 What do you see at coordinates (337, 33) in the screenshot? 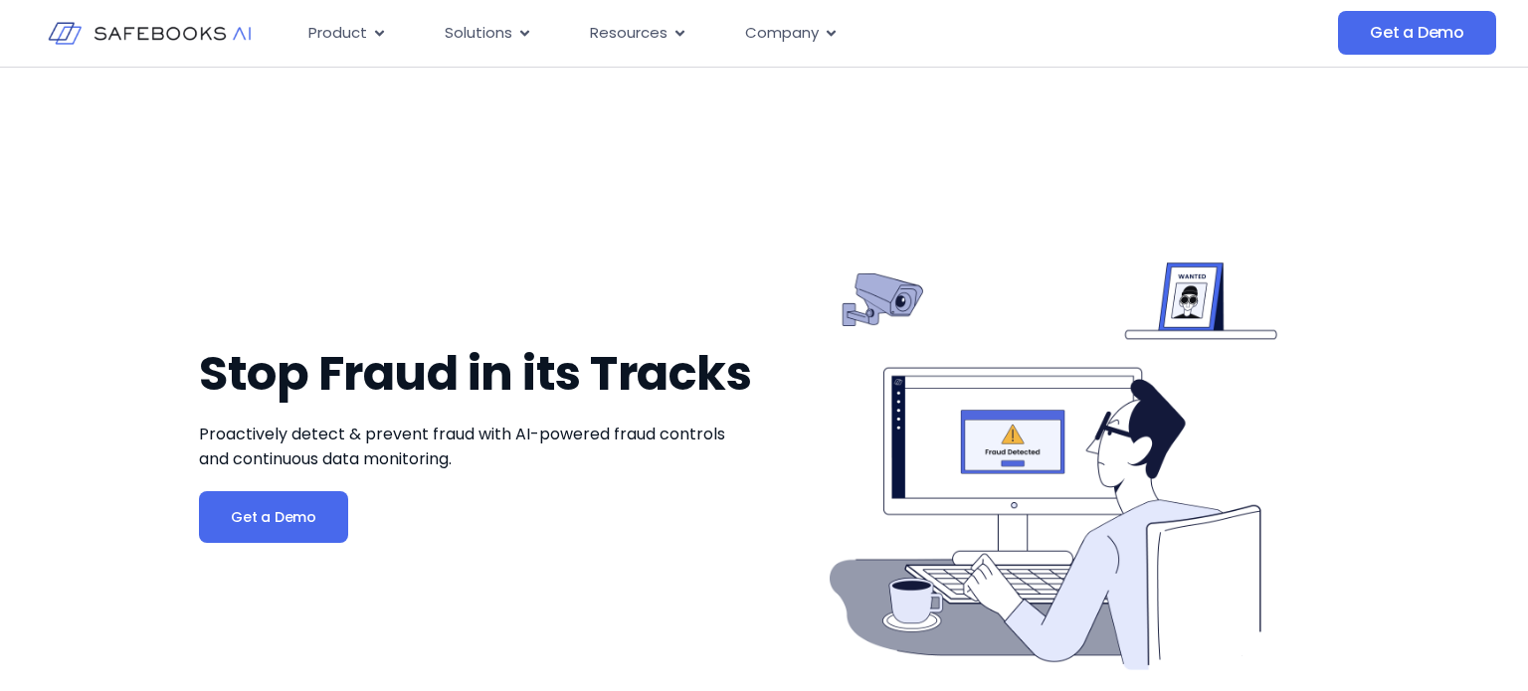
I see `span: Product` at bounding box center [337, 33].